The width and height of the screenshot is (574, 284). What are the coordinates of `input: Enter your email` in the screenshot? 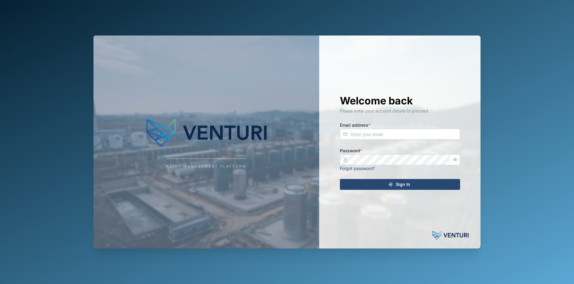 It's located at (400, 134).